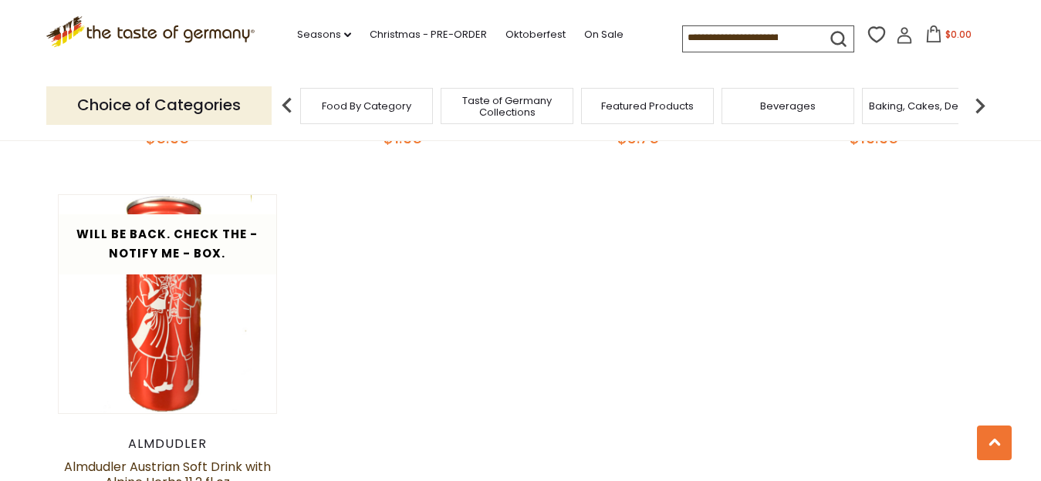 This screenshot has height=481, width=1041. Describe the element at coordinates (287, 106) in the screenshot. I see `img: previous arrow` at that location.